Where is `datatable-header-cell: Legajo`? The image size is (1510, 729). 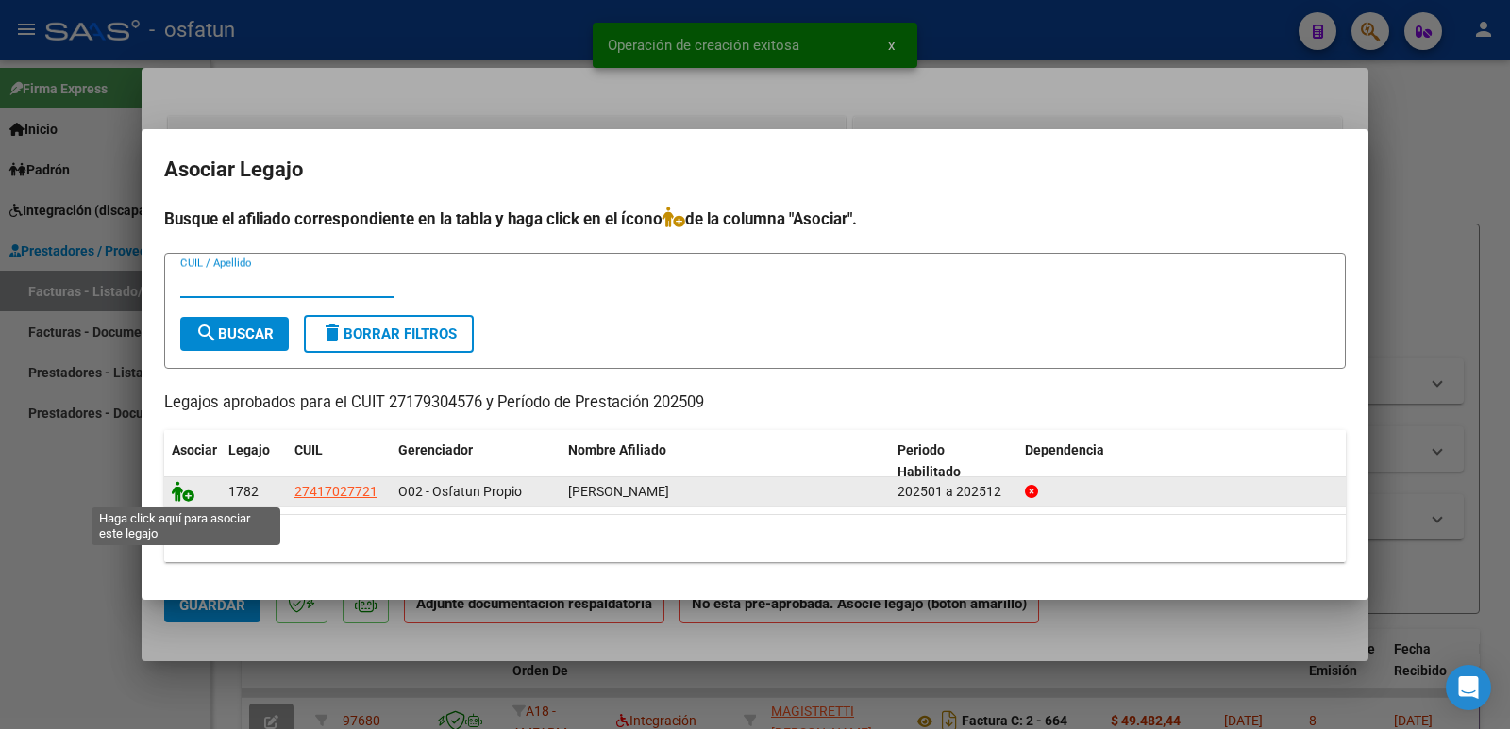
datatable-header-cell: Legajo is located at coordinates (254, 461).